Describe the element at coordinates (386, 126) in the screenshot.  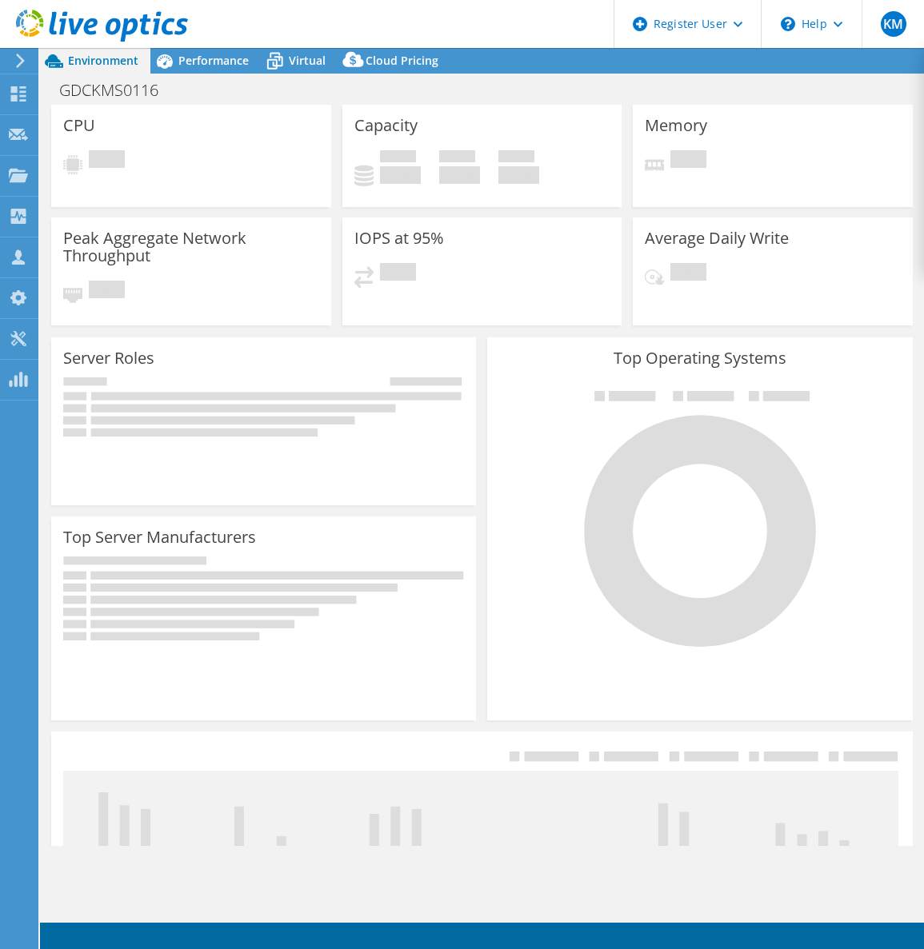
I see `h3: Capacity` at that location.